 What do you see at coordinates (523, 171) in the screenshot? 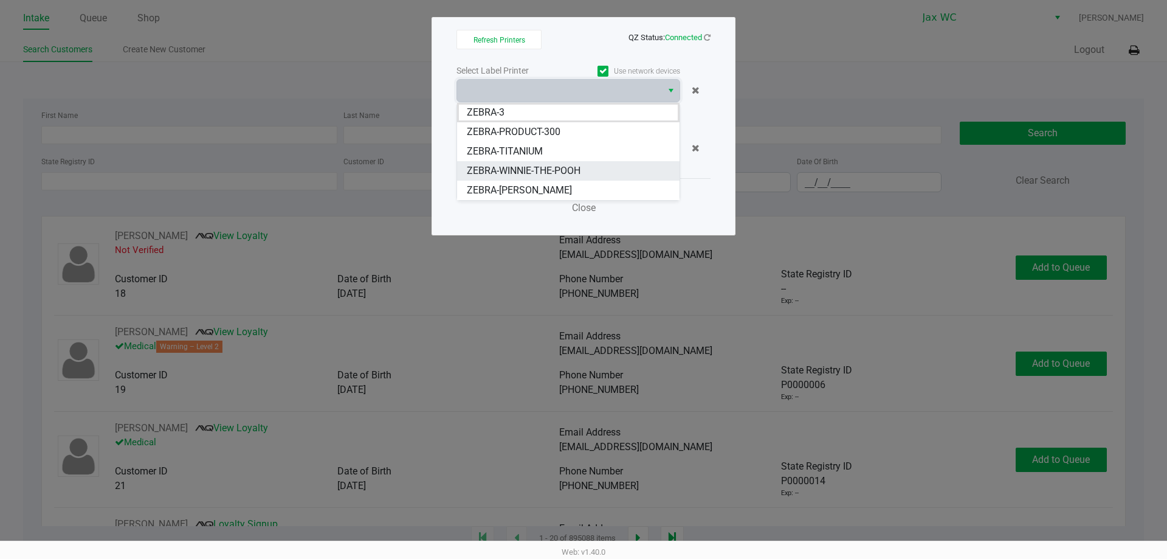
I see `span: ZEBRA-WINNIE-THE-POOH` at bounding box center [523, 171].